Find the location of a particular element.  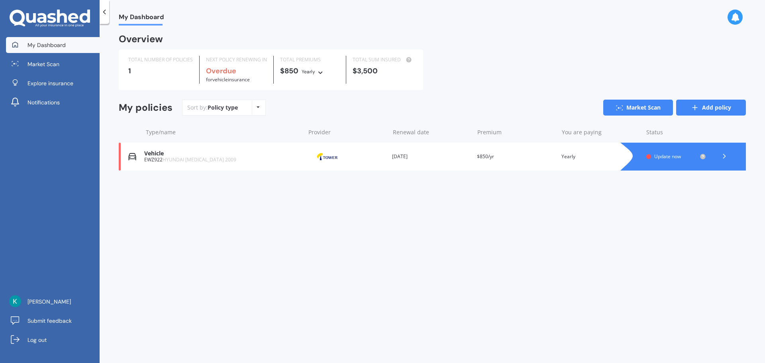

div: Status is located at coordinates (676, 132).